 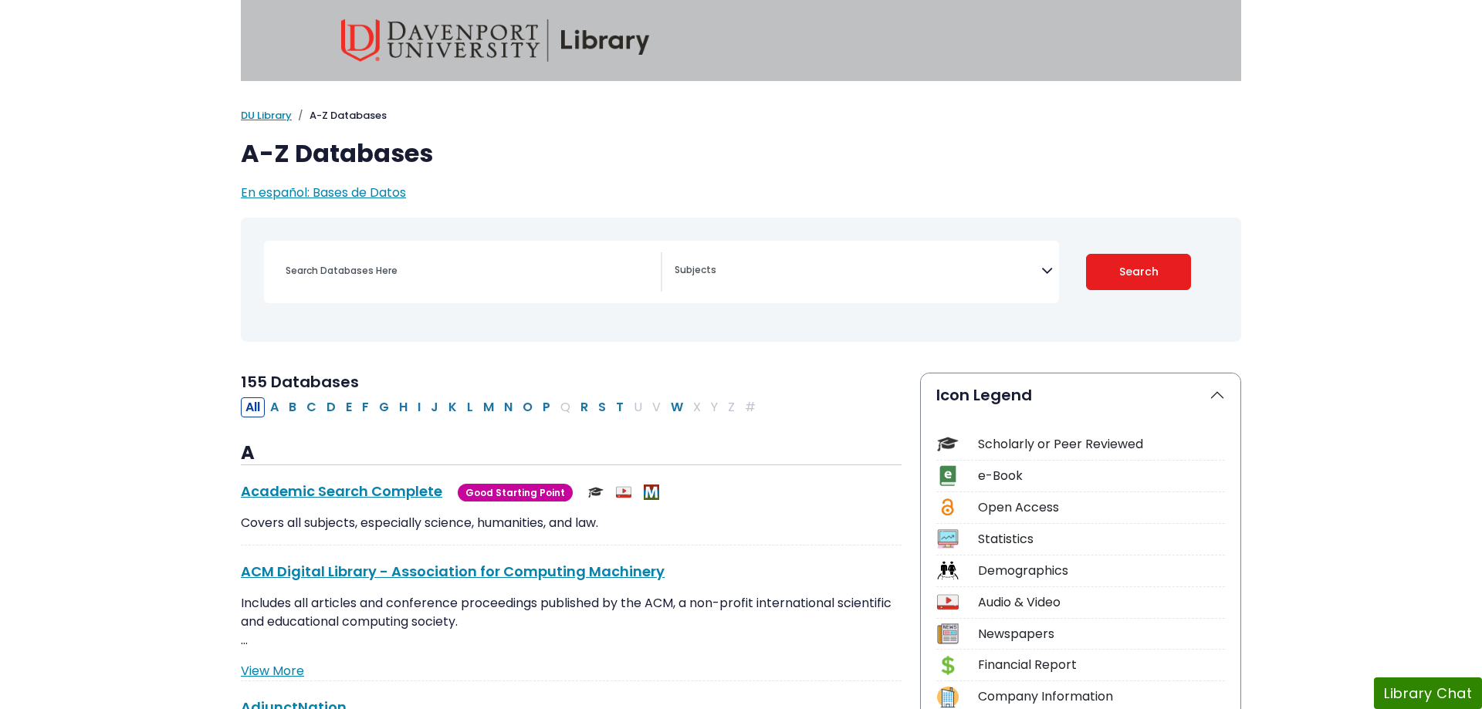 What do you see at coordinates (1428, 693) in the screenshot?
I see `button: Library Chat` at bounding box center [1428, 693].